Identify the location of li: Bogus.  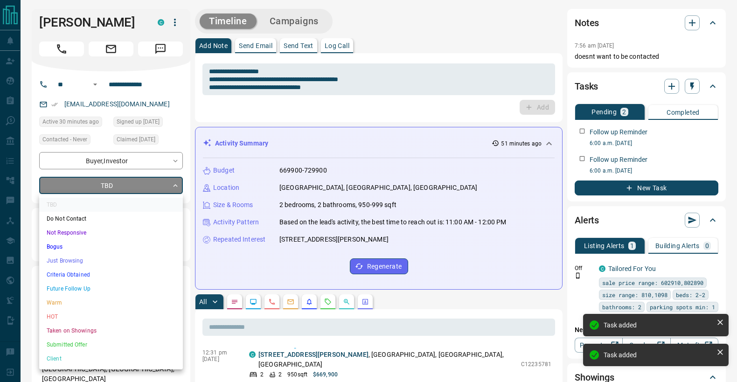
(111, 247).